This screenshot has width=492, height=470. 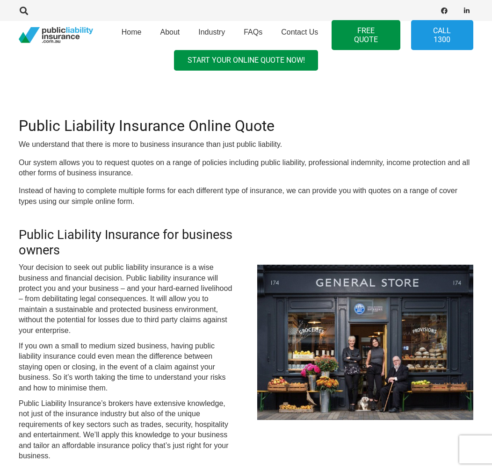 I want to click on a: Industry, so click(x=211, y=35).